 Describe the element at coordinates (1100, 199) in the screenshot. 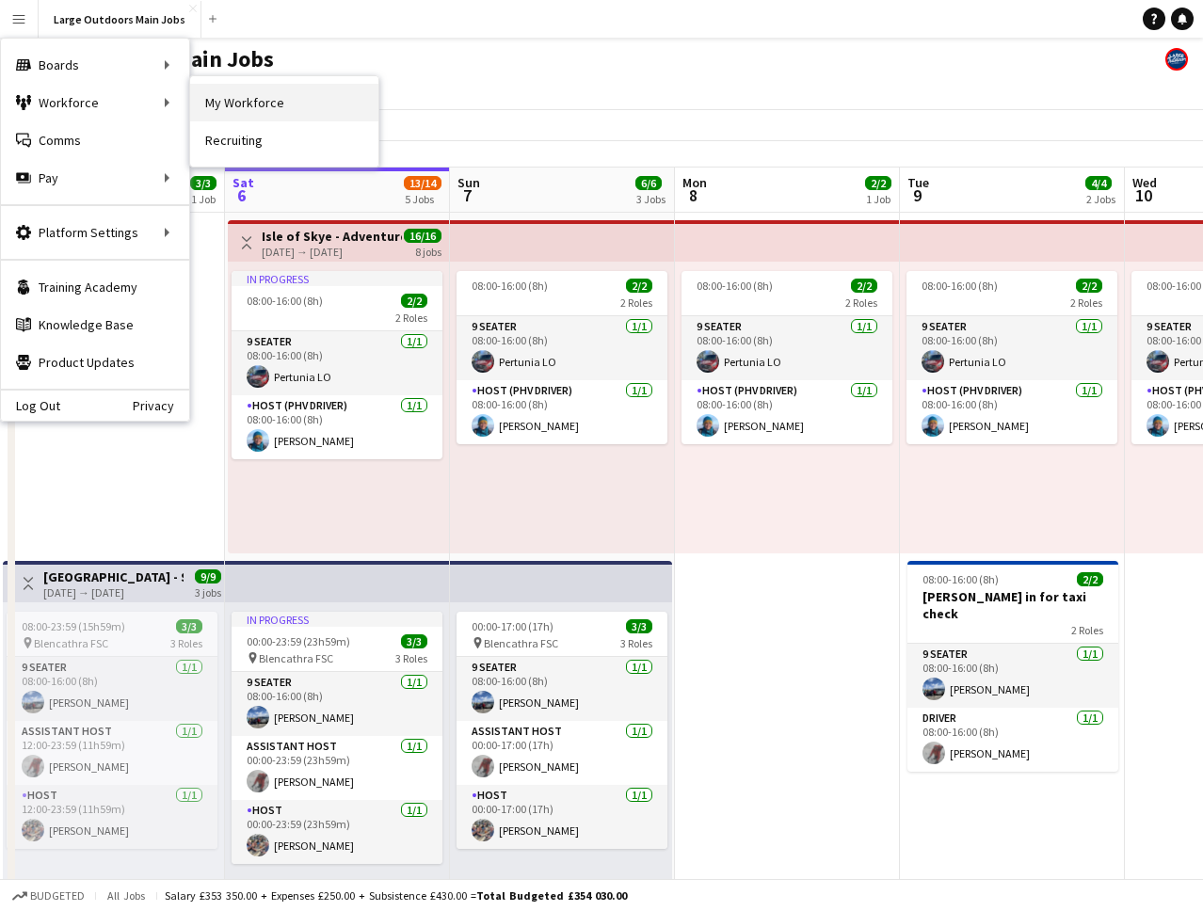

I see `div: 2 Jobs` at that location.